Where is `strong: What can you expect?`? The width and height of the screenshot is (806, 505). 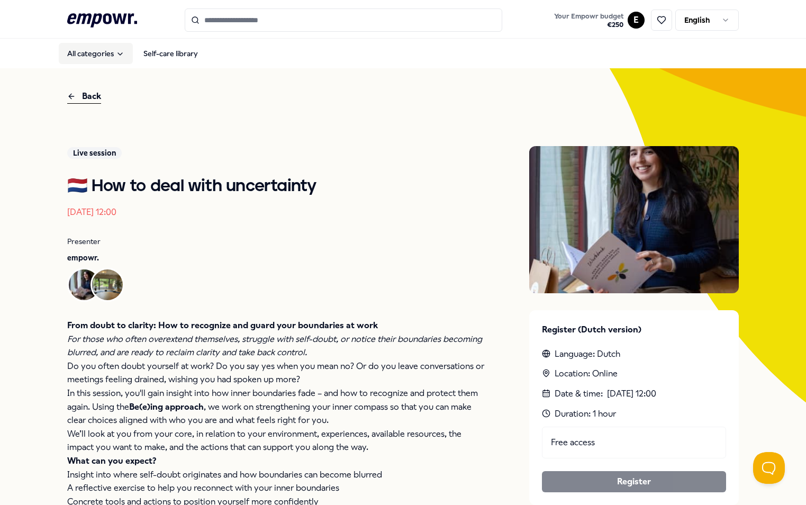 strong: What can you expect? is located at coordinates (112, 460).